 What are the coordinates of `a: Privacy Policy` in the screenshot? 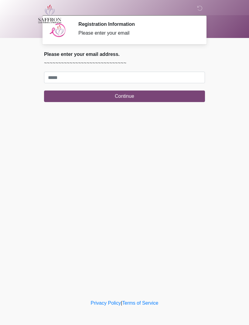 It's located at (106, 303).